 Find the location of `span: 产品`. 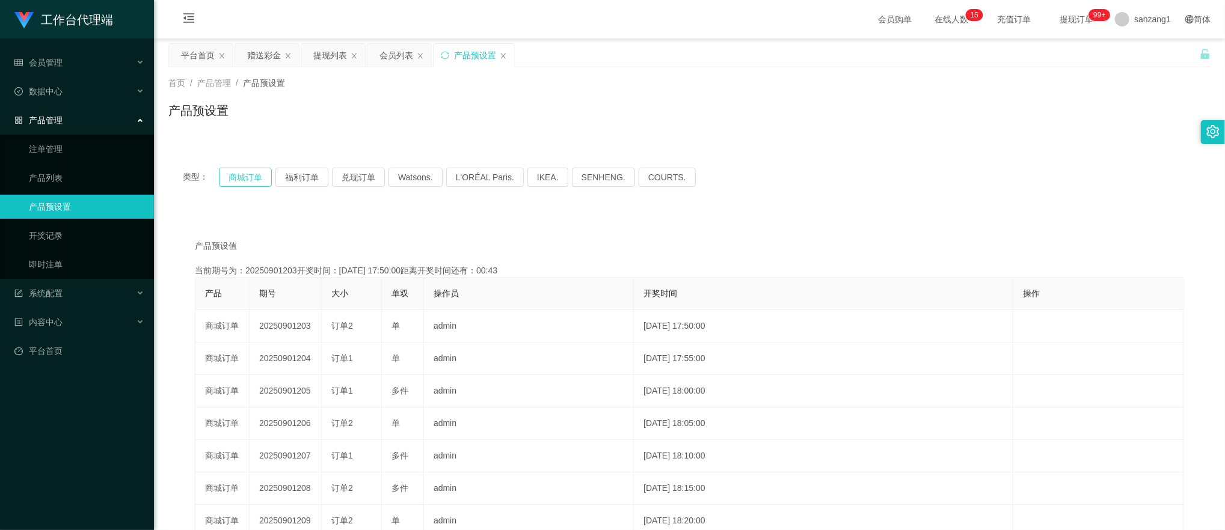

span: 产品 is located at coordinates (213, 293).